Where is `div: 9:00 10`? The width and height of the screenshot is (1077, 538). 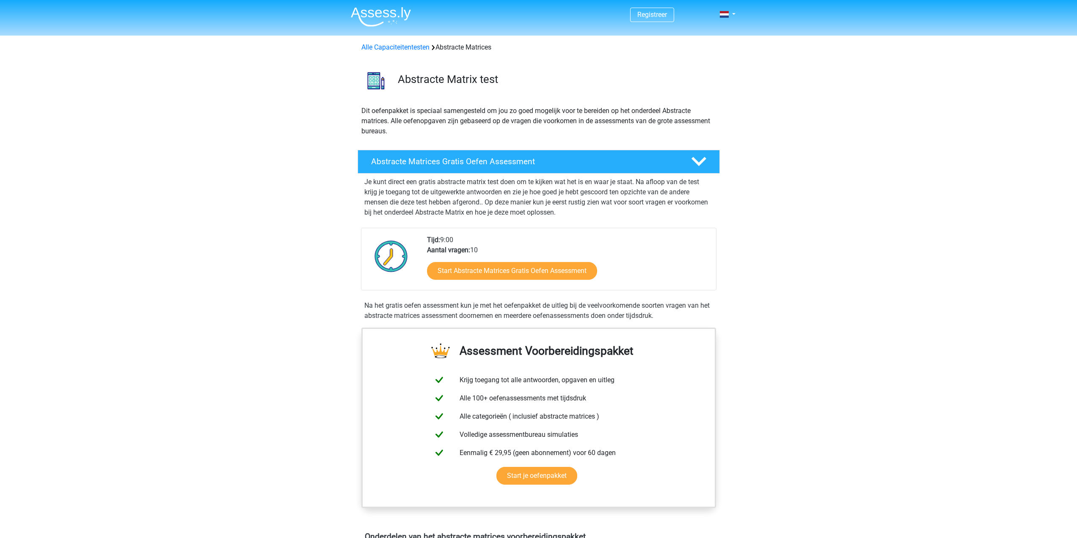
div: 9:00 10 is located at coordinates (568, 262).